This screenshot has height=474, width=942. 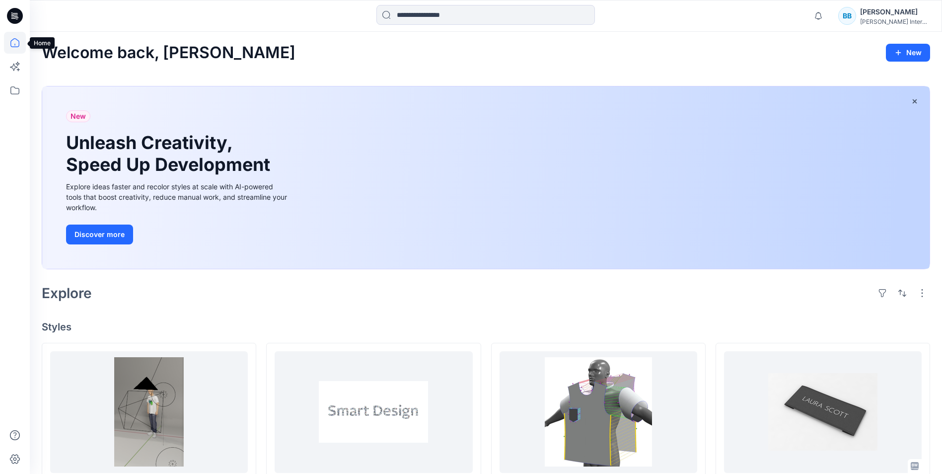 I want to click on div: Explore ideas faster and recolor styles at scale with AI-powered tools that boost creativity, red..., so click(x=178, y=197).